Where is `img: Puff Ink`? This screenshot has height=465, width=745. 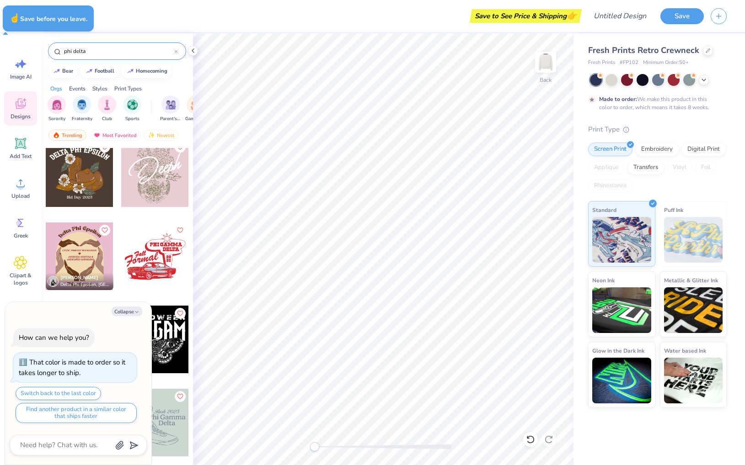 img: Puff Ink is located at coordinates (693, 240).